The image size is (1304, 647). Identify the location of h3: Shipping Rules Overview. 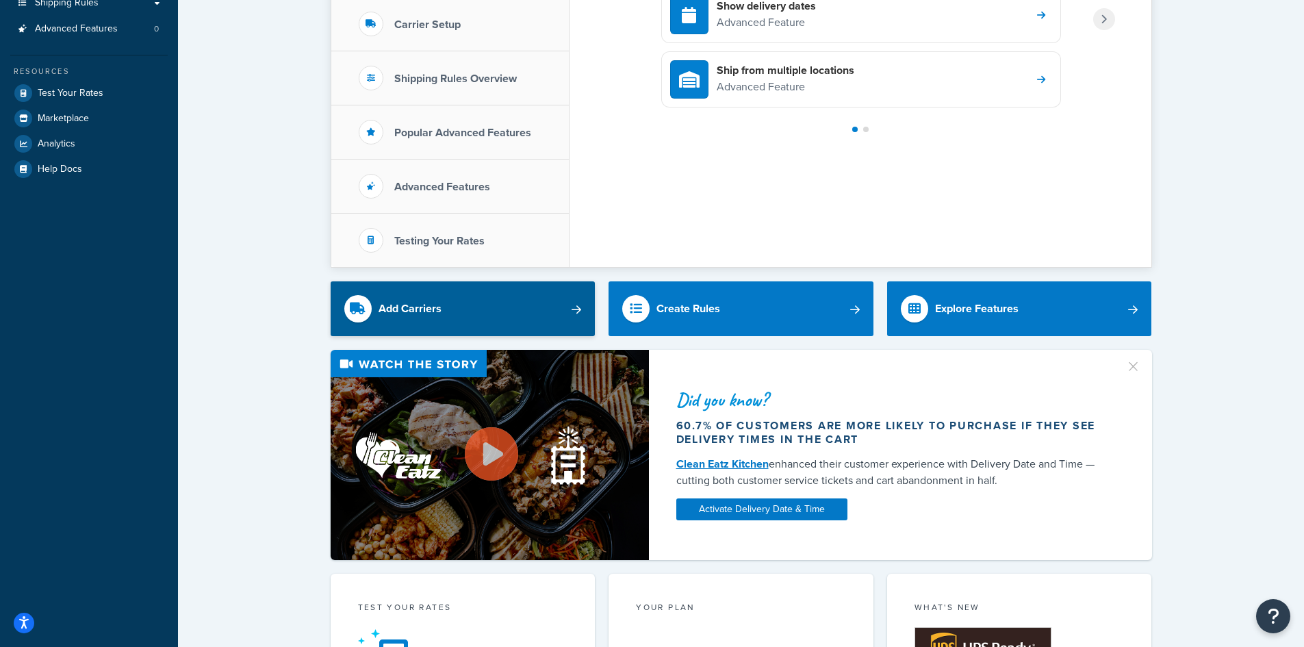
(455, 79).